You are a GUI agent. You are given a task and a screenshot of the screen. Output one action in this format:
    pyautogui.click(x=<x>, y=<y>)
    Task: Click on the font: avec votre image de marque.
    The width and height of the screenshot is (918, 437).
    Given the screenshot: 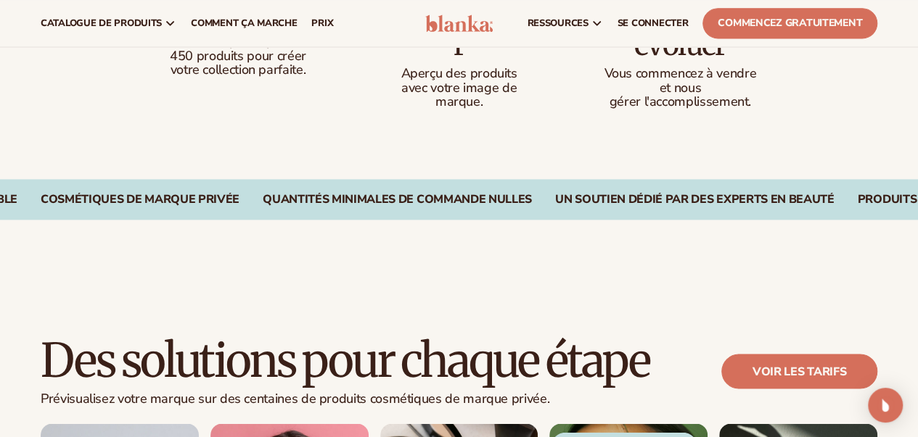 What is the action you would take?
    pyautogui.click(x=458, y=95)
    